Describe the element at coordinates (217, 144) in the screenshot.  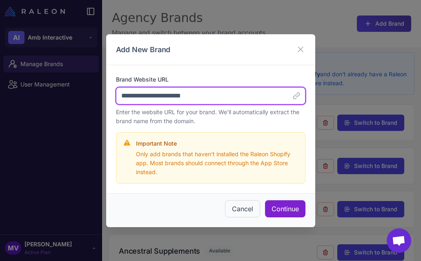
I see `h4: Important Note` at that location.